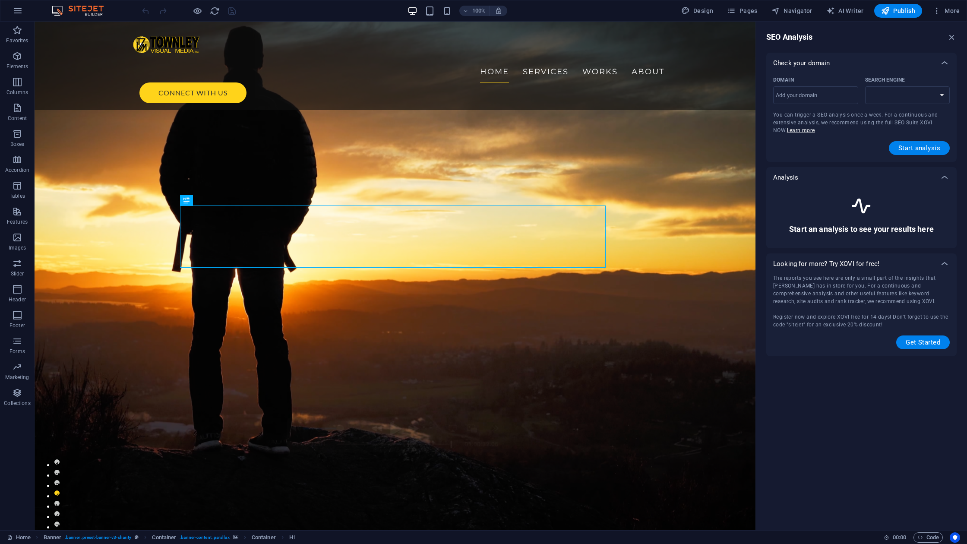 The height and width of the screenshot is (544, 967). What do you see at coordinates (946, 11) in the screenshot?
I see `span: More` at bounding box center [946, 11].